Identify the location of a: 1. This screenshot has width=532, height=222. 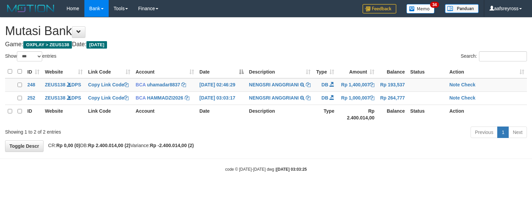
(503, 132).